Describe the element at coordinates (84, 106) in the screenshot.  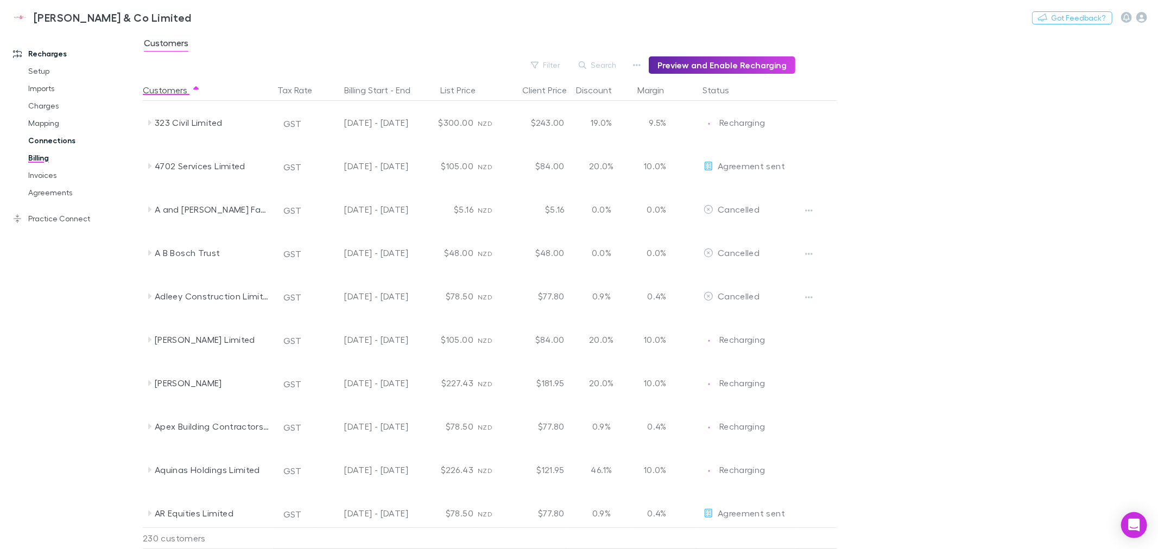
I see `a: Charges` at that location.